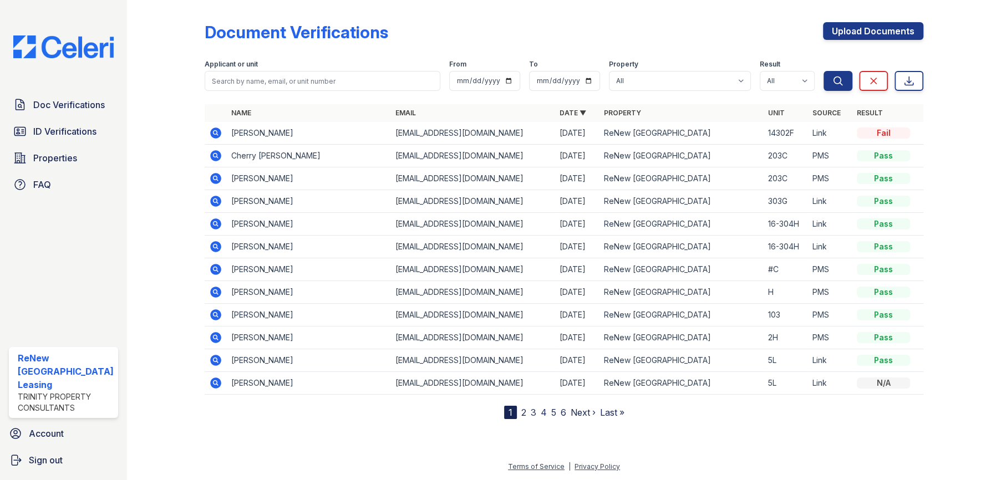  What do you see at coordinates (785, 201) in the screenshot?
I see `td: 303G` at bounding box center [785, 201].